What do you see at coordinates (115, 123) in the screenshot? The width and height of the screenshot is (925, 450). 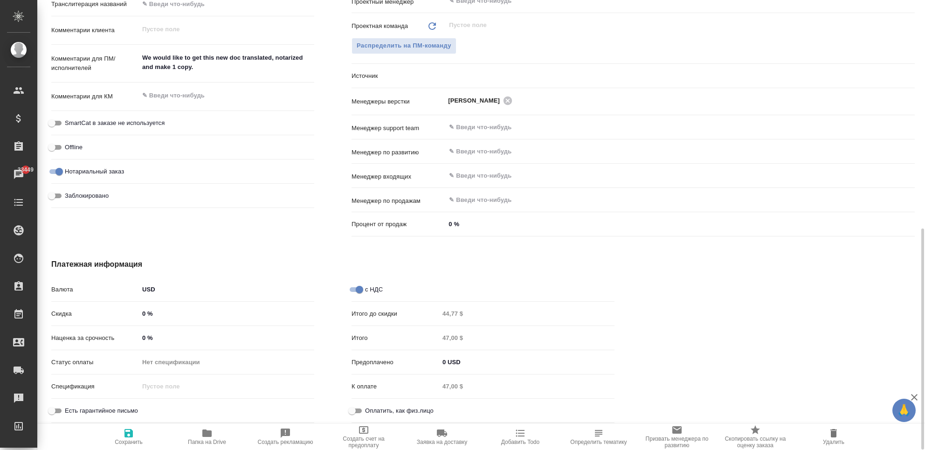 I see `span: SmartCat в заказе не используется` at bounding box center [115, 123].